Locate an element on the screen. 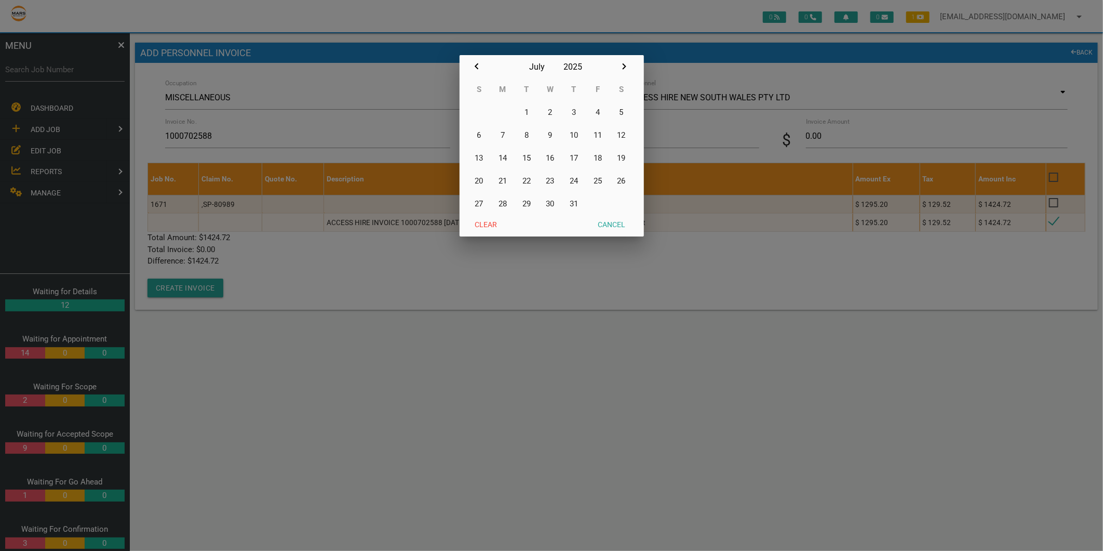 The height and width of the screenshot is (551, 1103). button: 14 is located at coordinates (503, 158).